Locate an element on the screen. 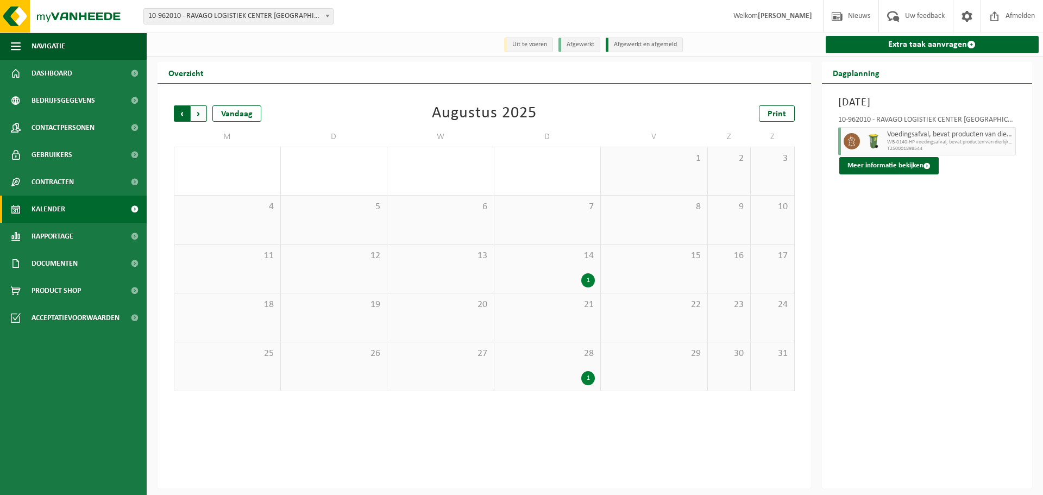  span: 14 is located at coordinates (548, 256).